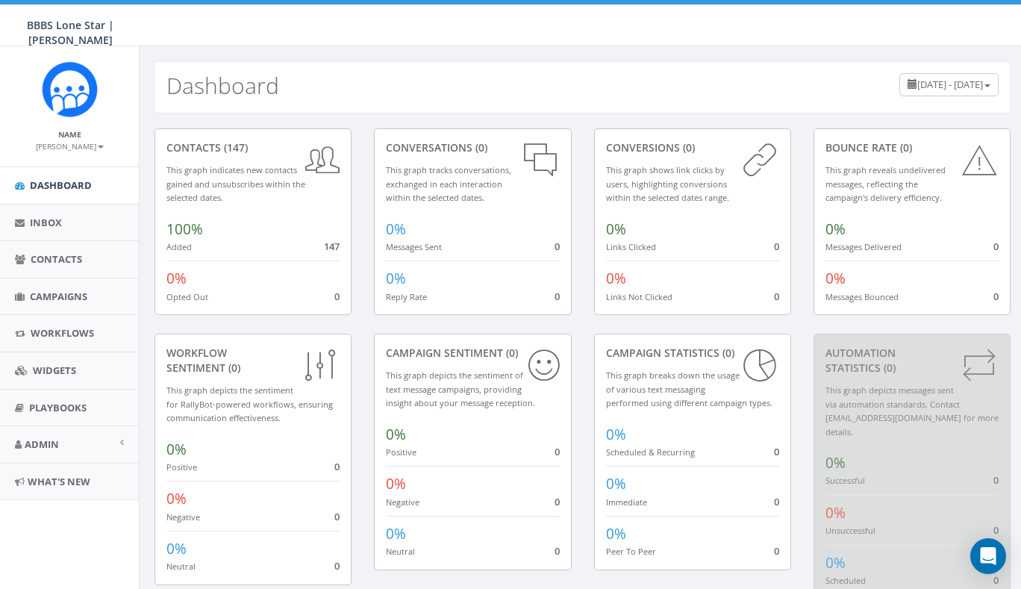 The width and height of the screenshot is (1021, 589). Describe the element at coordinates (42, 444) in the screenshot. I see `span: Admin` at that location.